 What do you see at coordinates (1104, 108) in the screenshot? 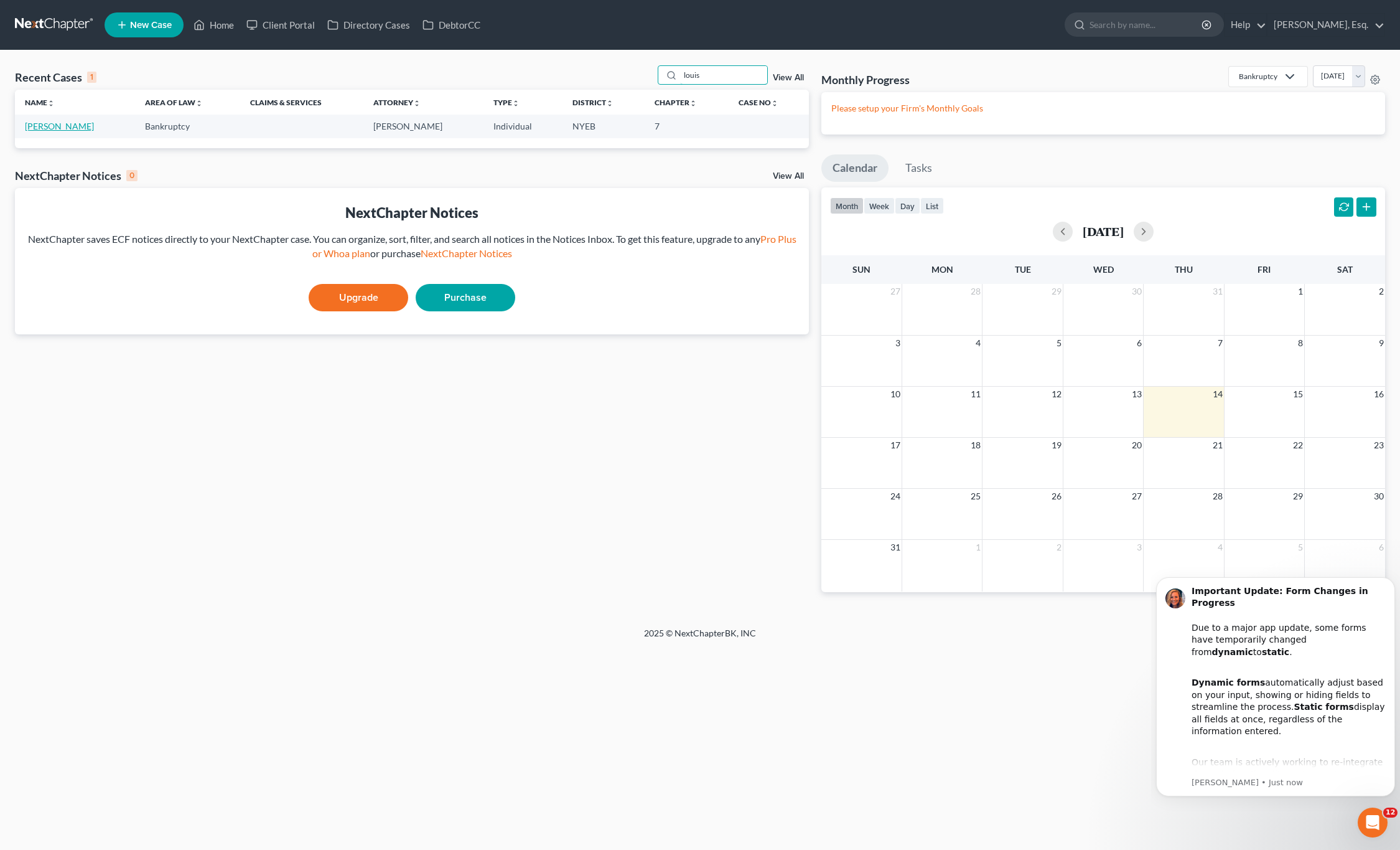
I see `p: Please setup your Firm's Monthly Goals` at bounding box center [1104, 108].